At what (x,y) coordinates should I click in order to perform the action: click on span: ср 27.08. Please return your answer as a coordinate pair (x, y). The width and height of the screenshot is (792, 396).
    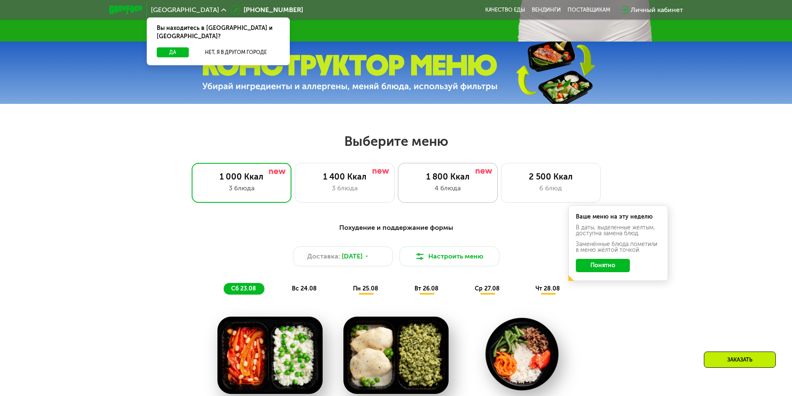
    Looking at the image, I should click on (487, 289).